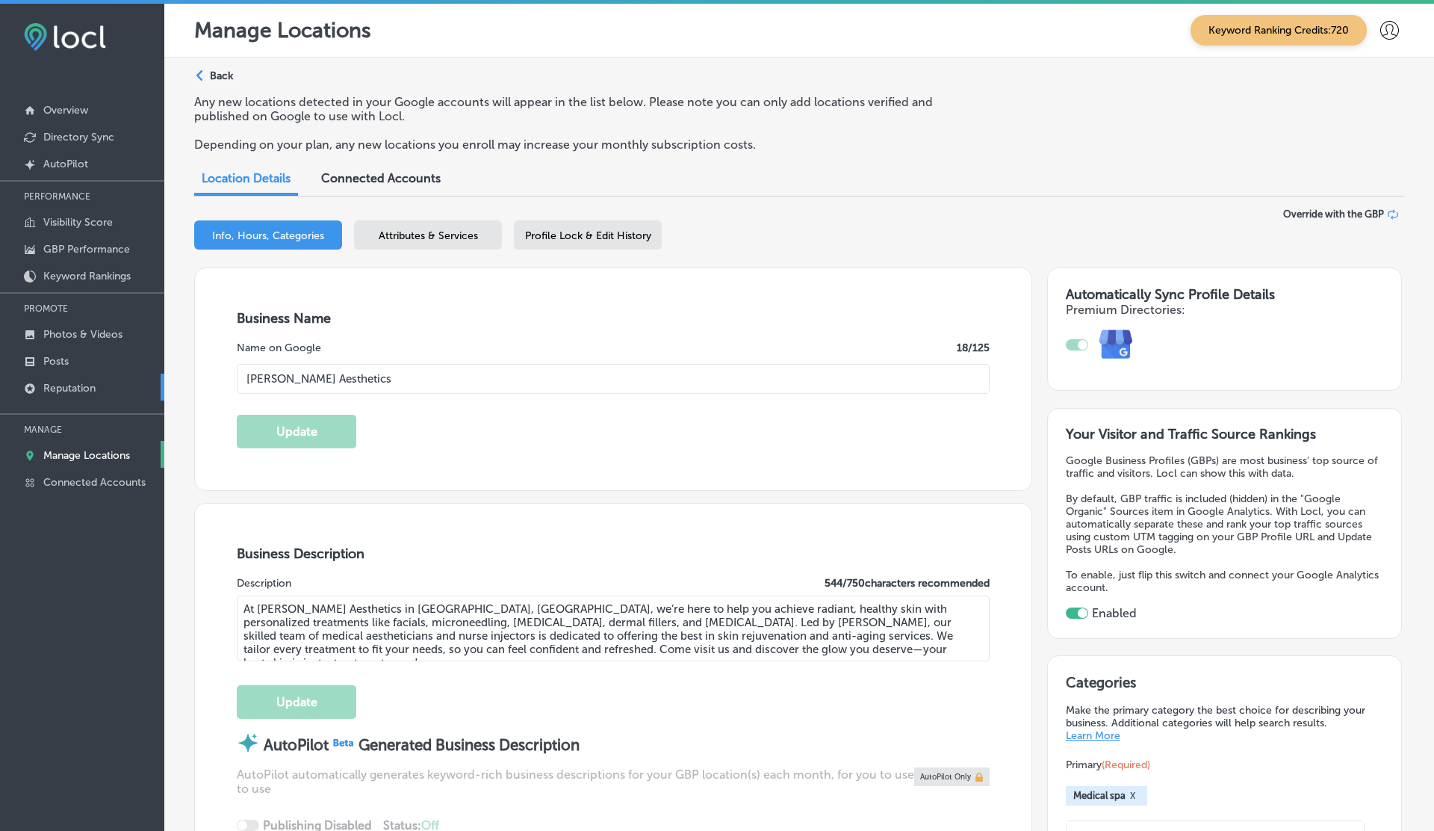  What do you see at coordinates (83, 334) in the screenshot?
I see `p: Photos & Videos` at bounding box center [83, 334].